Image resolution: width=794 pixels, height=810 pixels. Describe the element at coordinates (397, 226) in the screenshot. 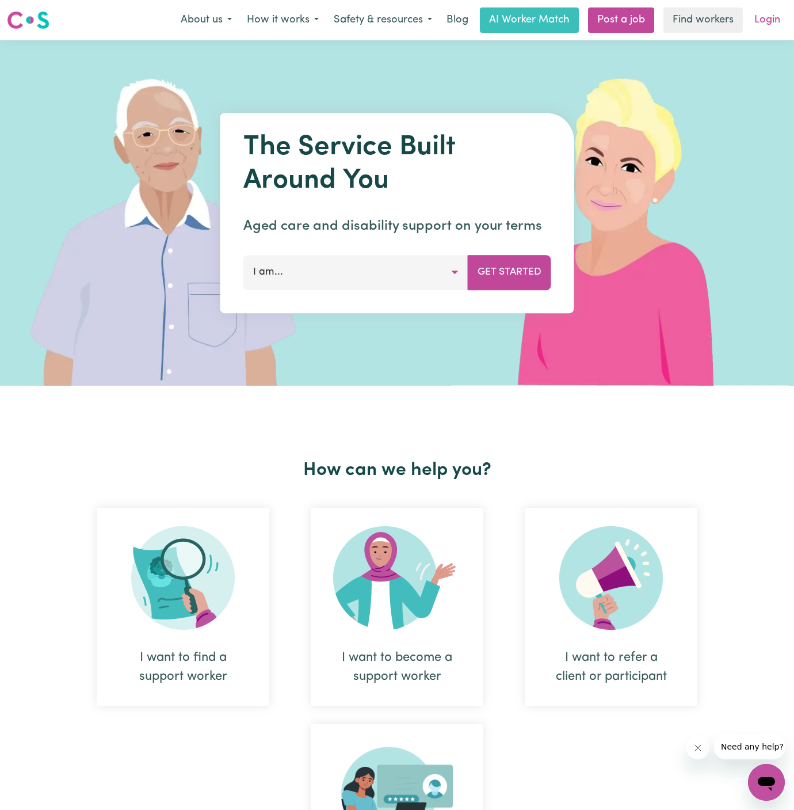

I see `p: Aged care and disability support on your terms` at that location.